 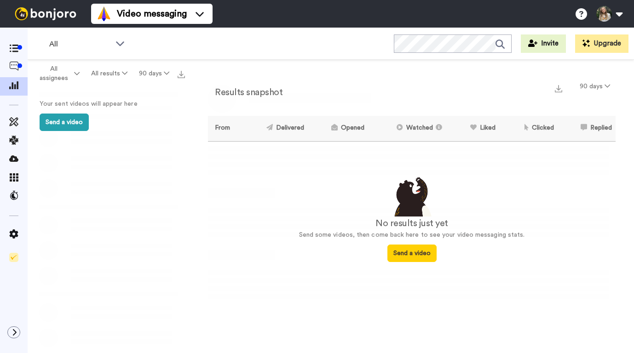 What do you see at coordinates (181, 74) in the screenshot?
I see `button: Export all results that match these filters now.` at bounding box center [181, 74].